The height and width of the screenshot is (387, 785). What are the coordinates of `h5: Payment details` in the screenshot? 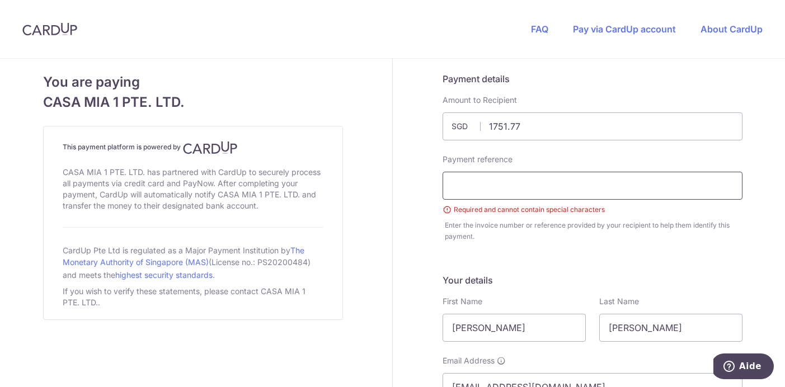 It's located at (592, 79).